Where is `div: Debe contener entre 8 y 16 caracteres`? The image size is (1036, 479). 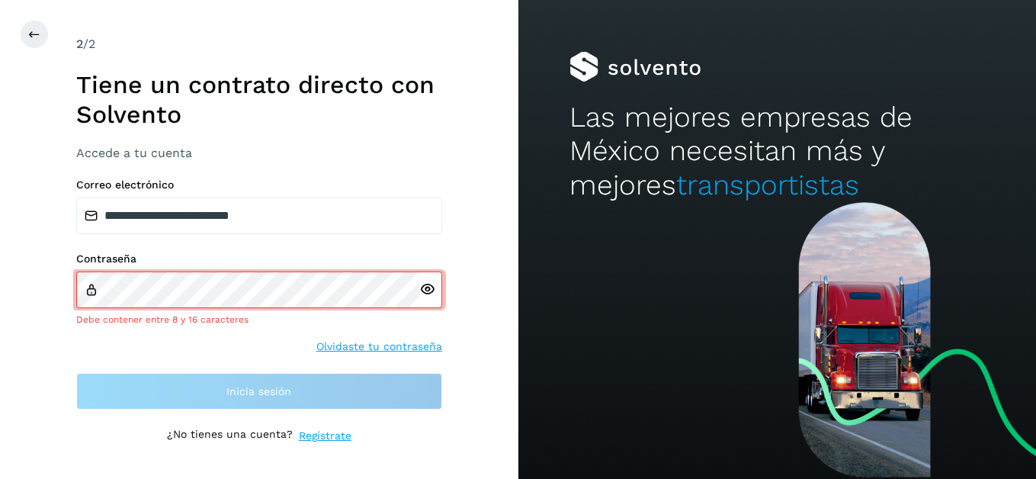 div: Debe contener entre 8 y 16 caracteres is located at coordinates (259, 320).